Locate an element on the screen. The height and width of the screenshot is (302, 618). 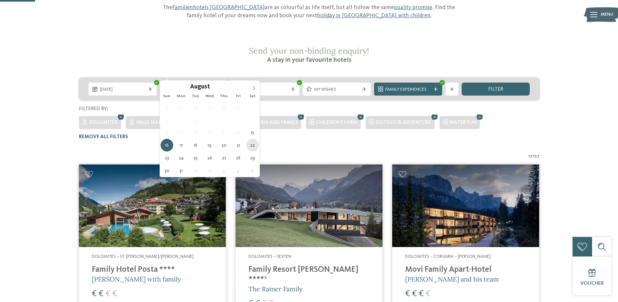
span: Fri is located at coordinates (238, 96).